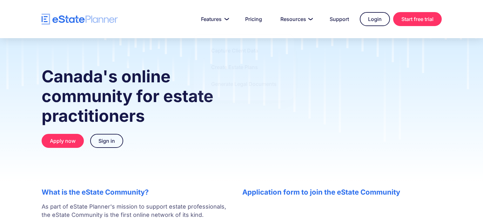  I want to click on div: Generate Legal Documents, so click(244, 84).